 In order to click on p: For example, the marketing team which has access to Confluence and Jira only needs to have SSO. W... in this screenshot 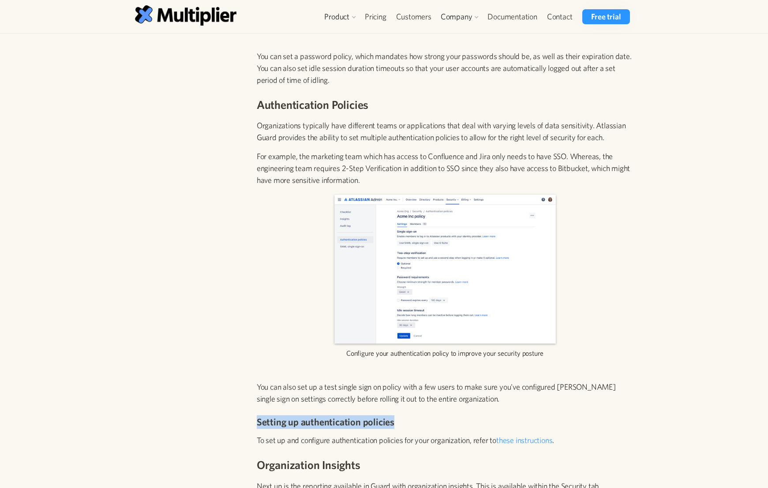, I will do `click(445, 168)`.